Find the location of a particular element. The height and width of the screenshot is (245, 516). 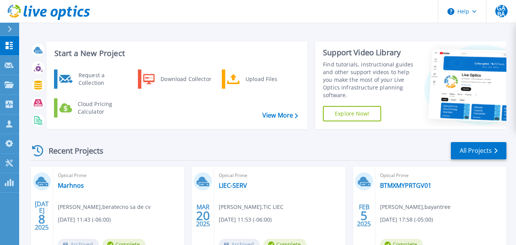

div: MAR 2025 is located at coordinates (203, 215).